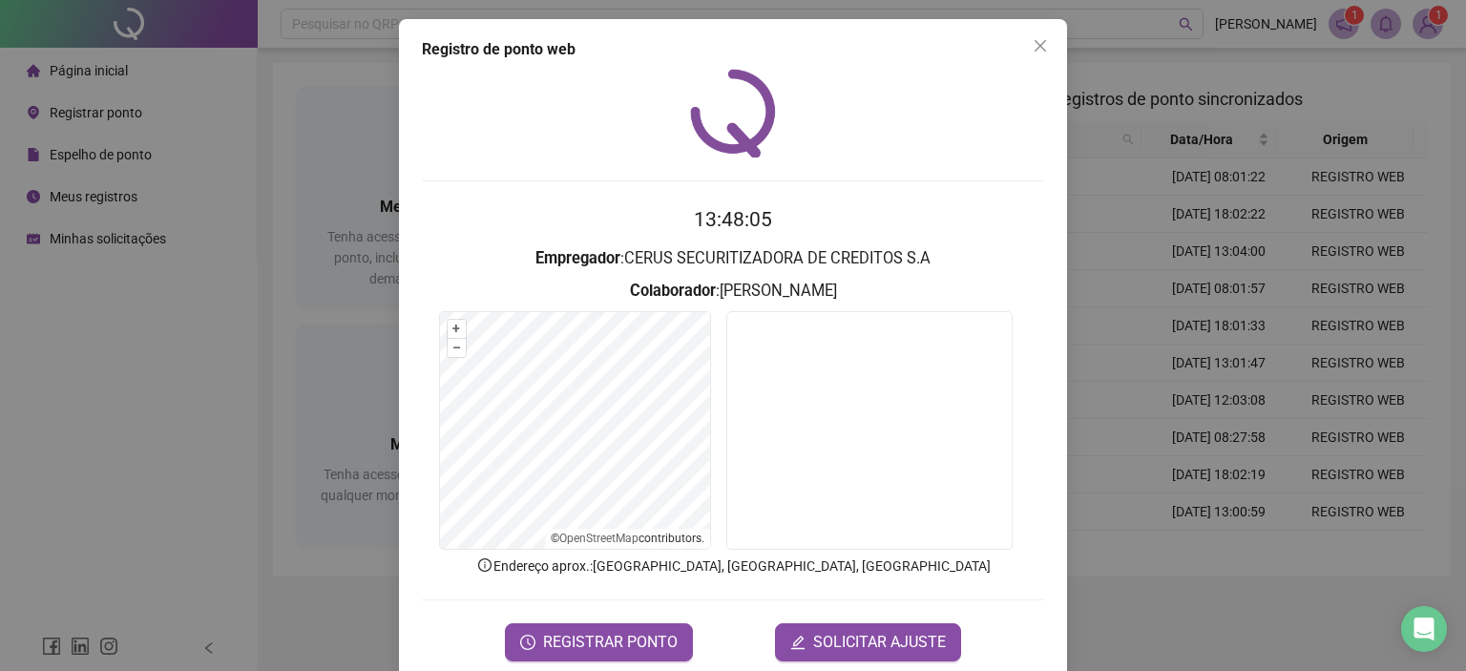  Describe the element at coordinates (798, 642) in the screenshot. I see `span: edit` at that location.